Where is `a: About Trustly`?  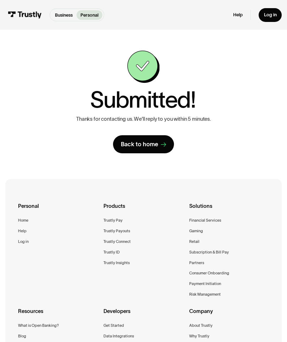 a: About Trustly is located at coordinates (201, 326).